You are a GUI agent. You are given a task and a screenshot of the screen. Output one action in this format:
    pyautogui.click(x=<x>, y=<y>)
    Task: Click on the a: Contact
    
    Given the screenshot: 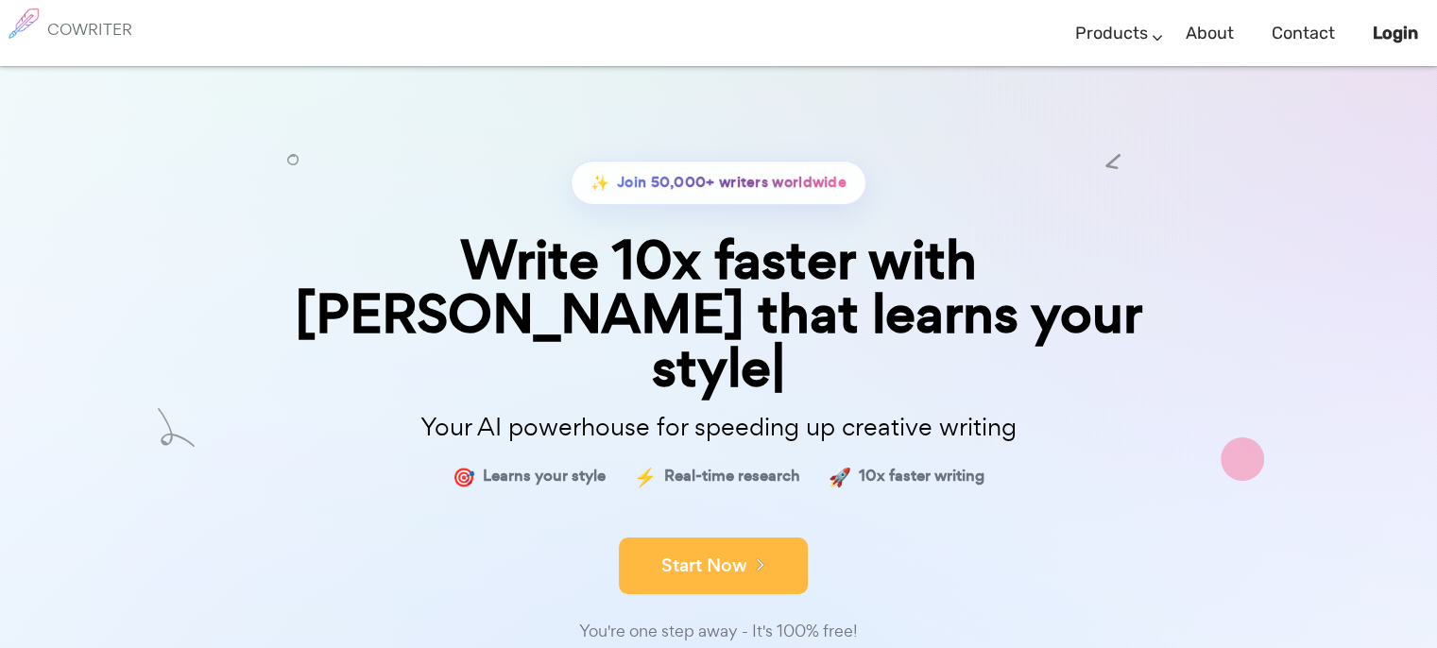 What is the action you would take?
    pyautogui.click(x=1303, y=33)
    